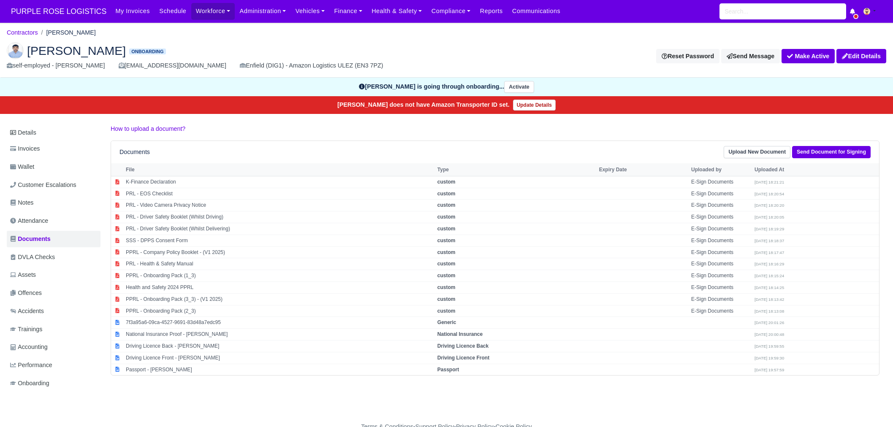  Describe the element at coordinates (721, 170) in the screenshot. I see `th: Uploaded by` at that location.